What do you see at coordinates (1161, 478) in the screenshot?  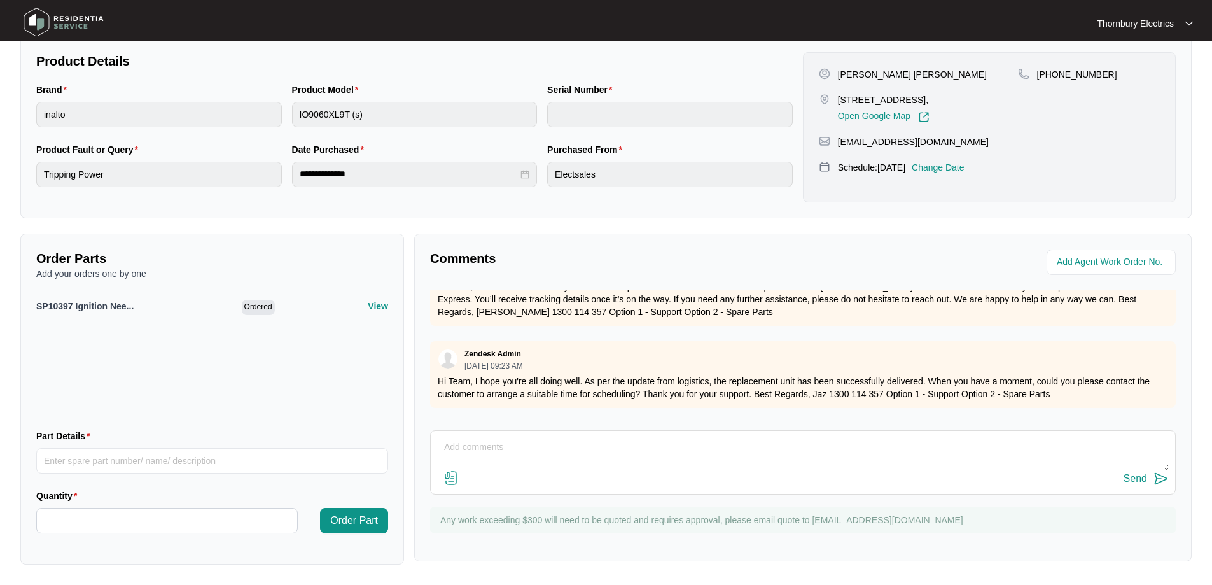 I see `img: send-icon.svg` at bounding box center [1161, 478].